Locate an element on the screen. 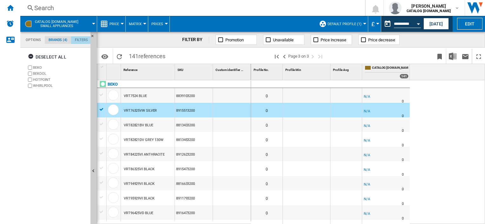 The width and height of the screenshot is (485, 224). button: Next page is located at coordinates (313, 56).